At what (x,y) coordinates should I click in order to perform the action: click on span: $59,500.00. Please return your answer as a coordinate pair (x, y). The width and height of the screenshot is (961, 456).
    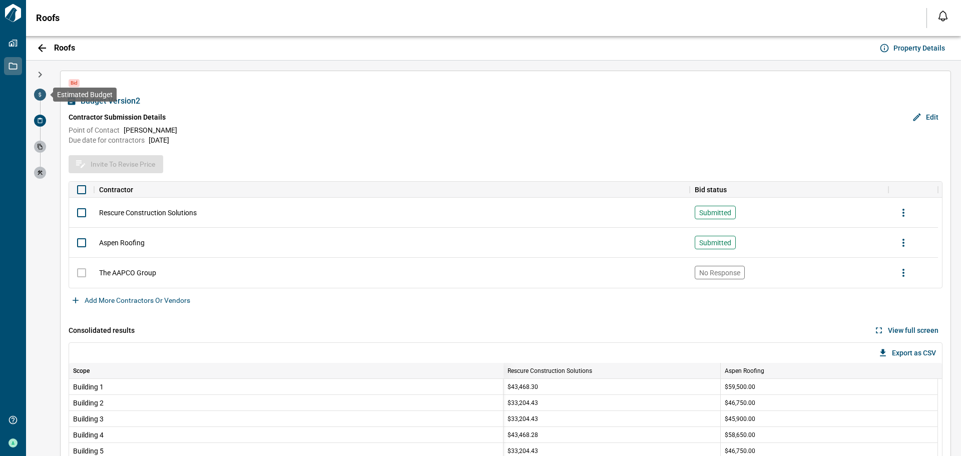
    Looking at the image, I should click on (740, 387).